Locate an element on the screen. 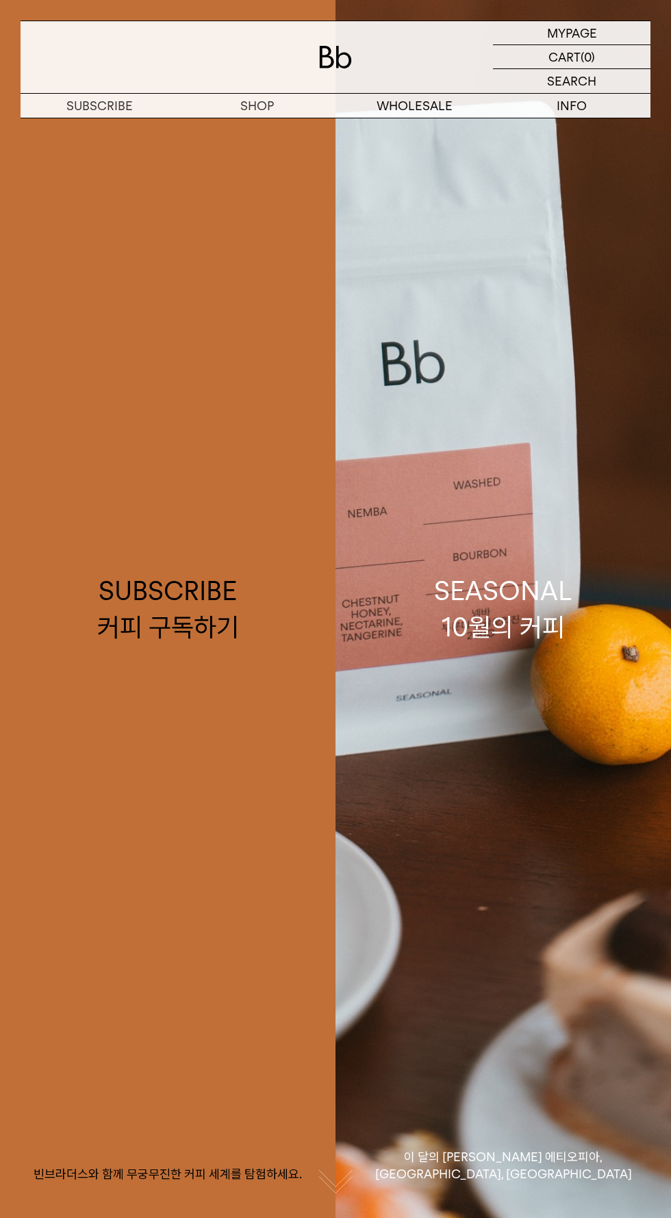 This screenshot has height=1218, width=671. a: MYPAGE is located at coordinates (571, 33).